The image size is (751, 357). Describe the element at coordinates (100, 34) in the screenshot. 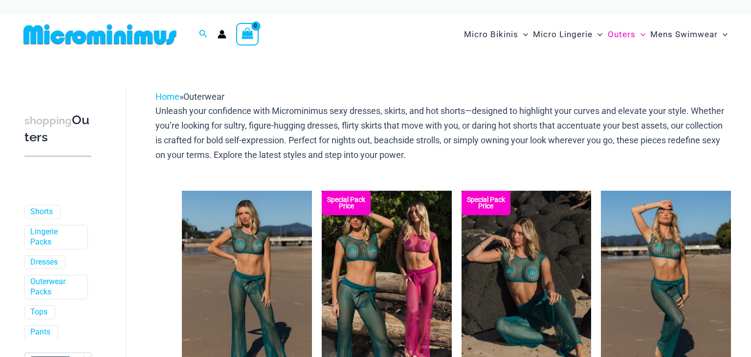

I see `img: MM SHOP LOGO FLAT` at that location.